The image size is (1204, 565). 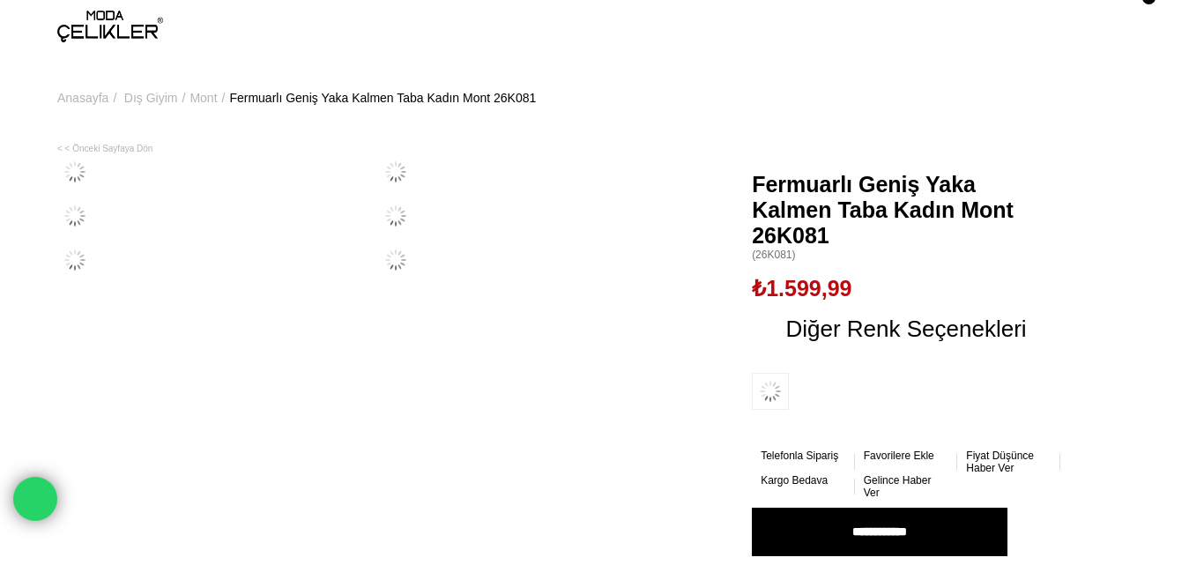 I want to click on a: Kargo Bedava, so click(x=803, y=481).